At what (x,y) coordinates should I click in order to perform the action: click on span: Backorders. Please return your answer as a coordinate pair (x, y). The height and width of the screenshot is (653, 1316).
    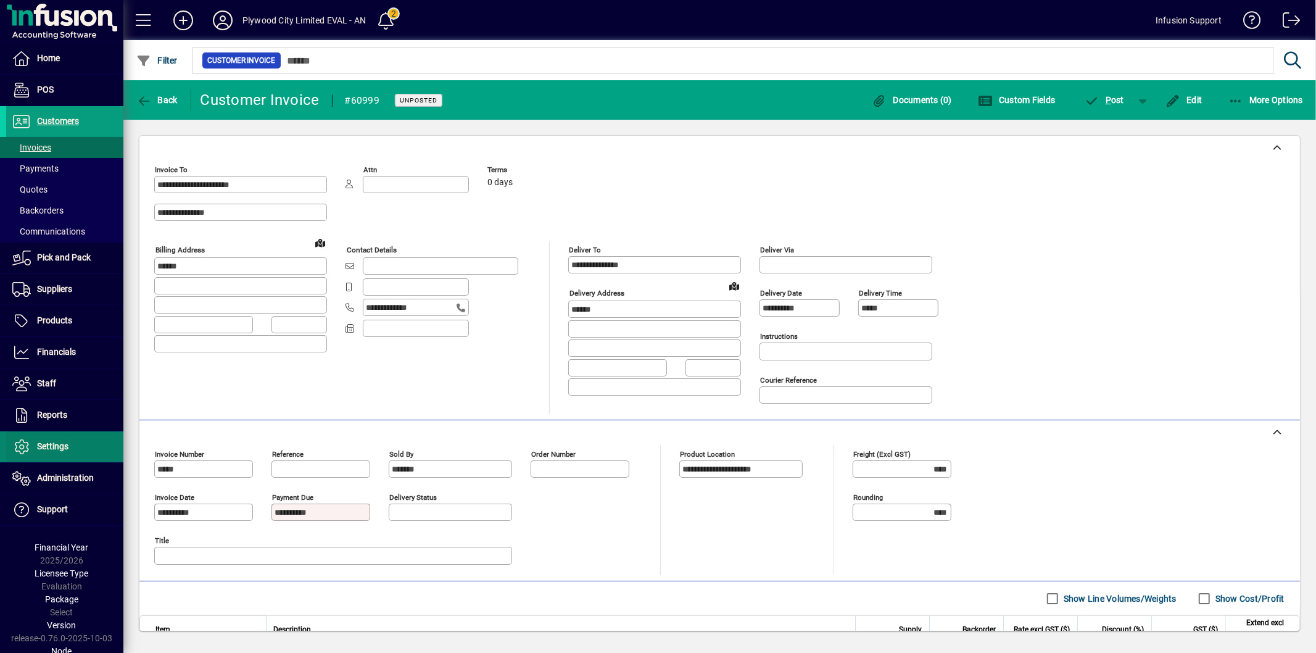
    Looking at the image, I should click on (38, 210).